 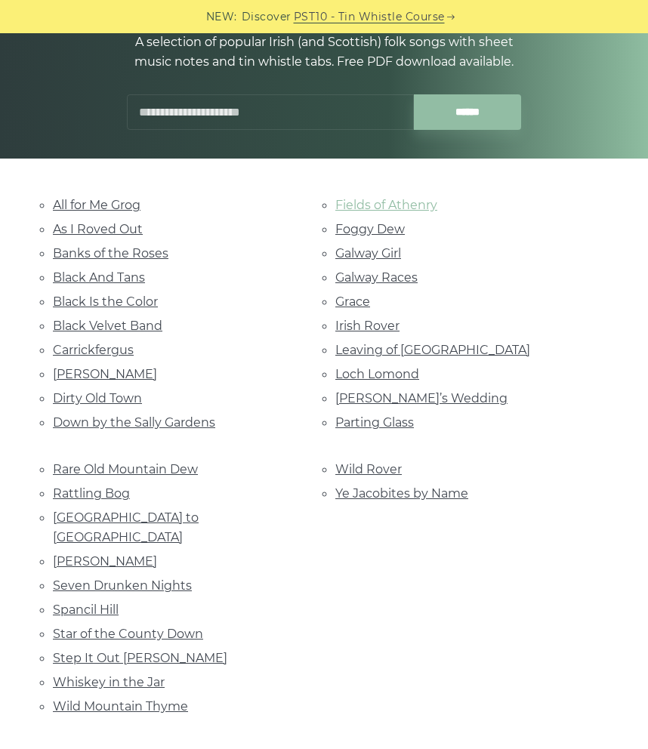 What do you see at coordinates (368, 253) in the screenshot?
I see `a: Galway Girl` at bounding box center [368, 253].